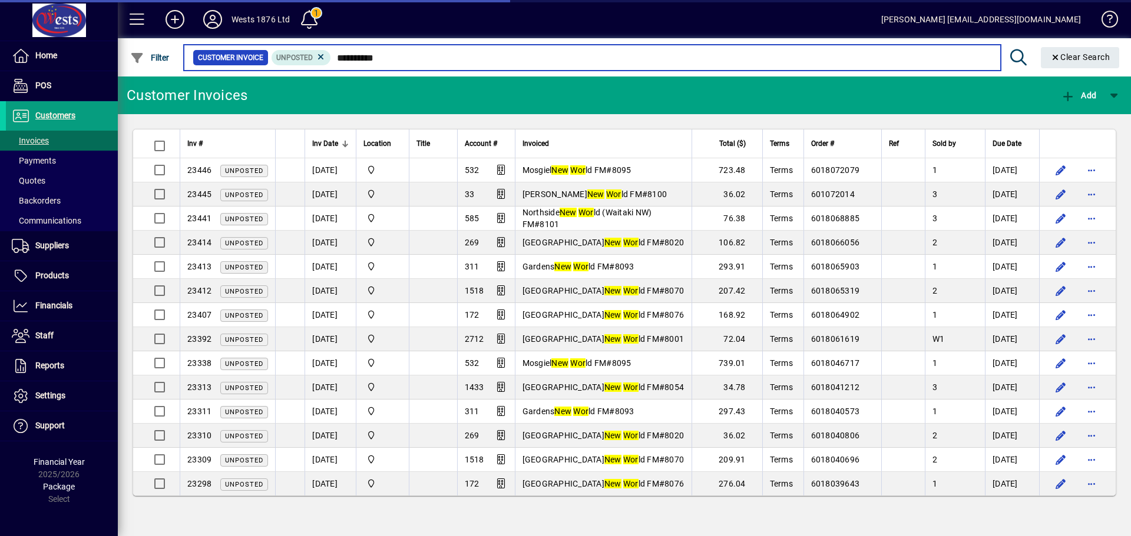 This screenshot has height=536, width=1131. I want to click on div: Wests 1876 Ltd, so click(260, 19).